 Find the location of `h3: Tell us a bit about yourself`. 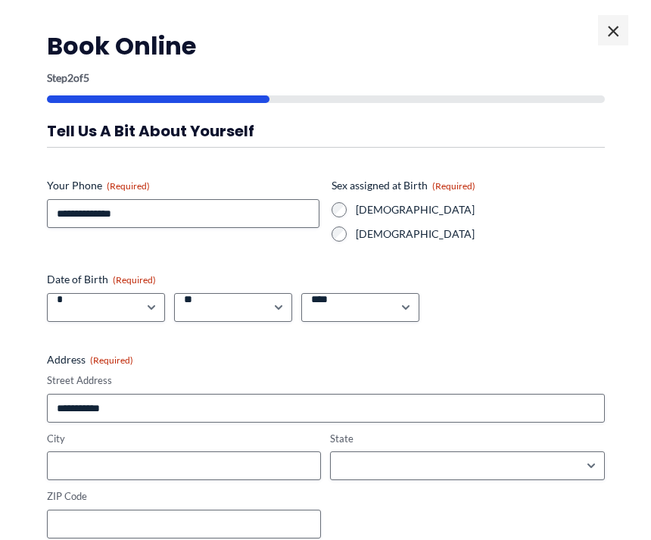

h3: Tell us a bit about yourself is located at coordinates (326, 131).